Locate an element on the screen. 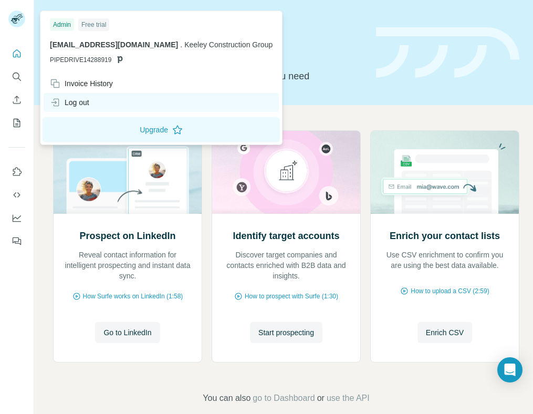  h2: Identify target accounts is located at coordinates (286, 236).